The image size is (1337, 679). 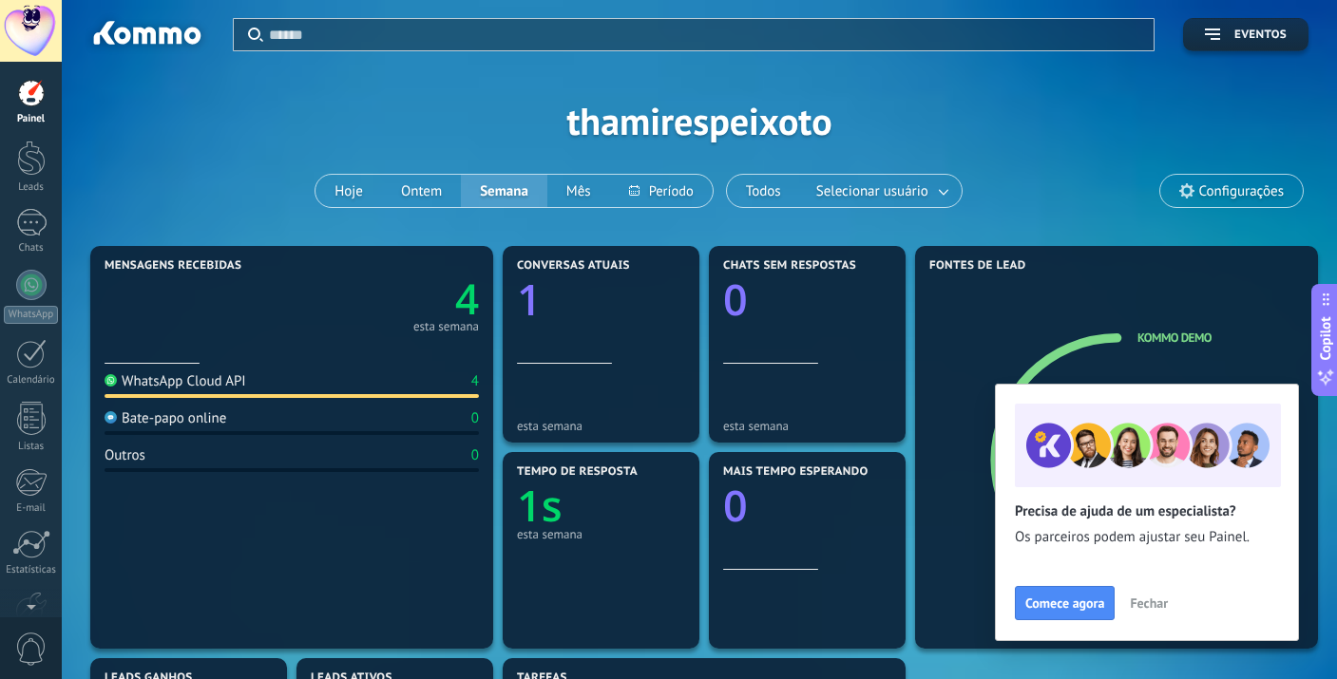 I want to click on a: 4, so click(x=385, y=298).